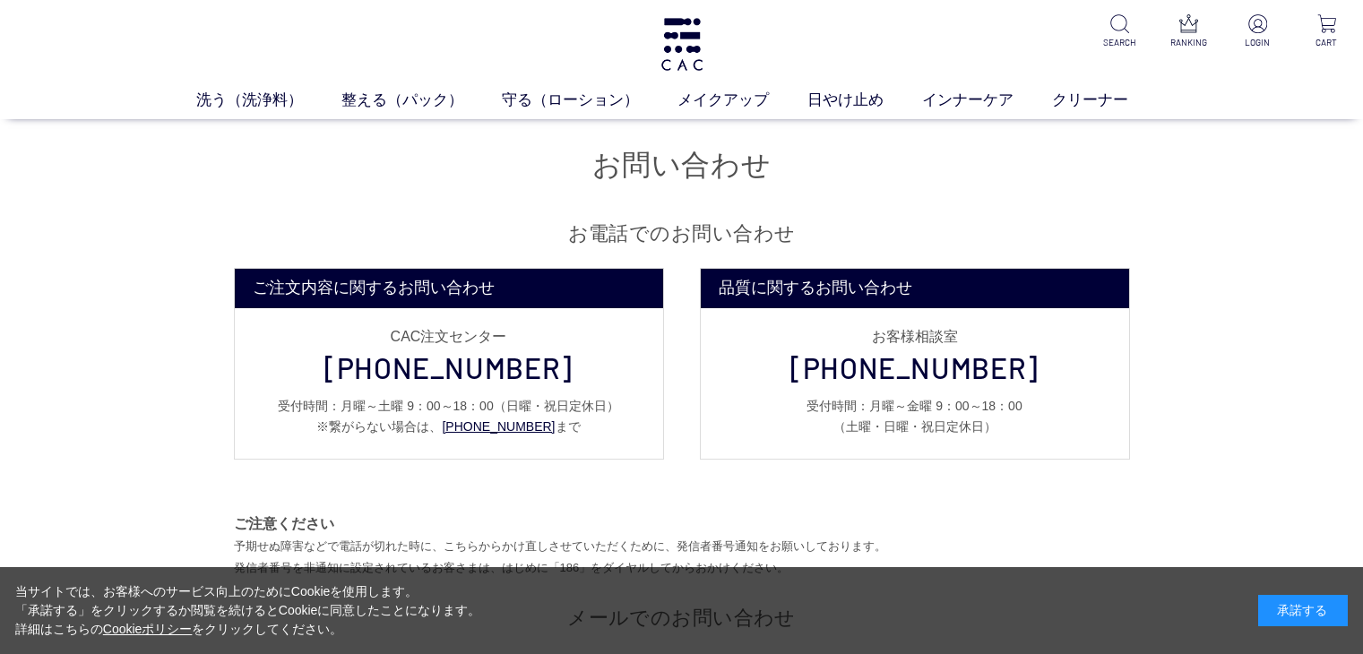 This screenshot has width=1363, height=654. What do you see at coordinates (1119, 42) in the screenshot?
I see `p: SEARCH` at bounding box center [1119, 42].